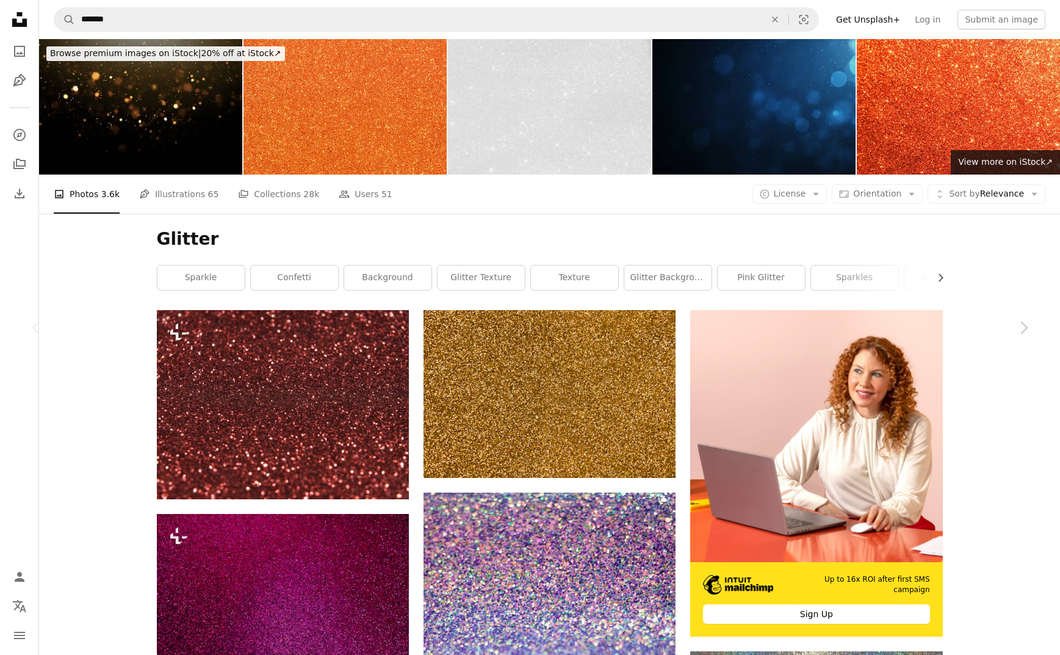 This screenshot has height=655, width=1060. What do you see at coordinates (20, 51) in the screenshot?
I see `a: Photos` at bounding box center [20, 51].